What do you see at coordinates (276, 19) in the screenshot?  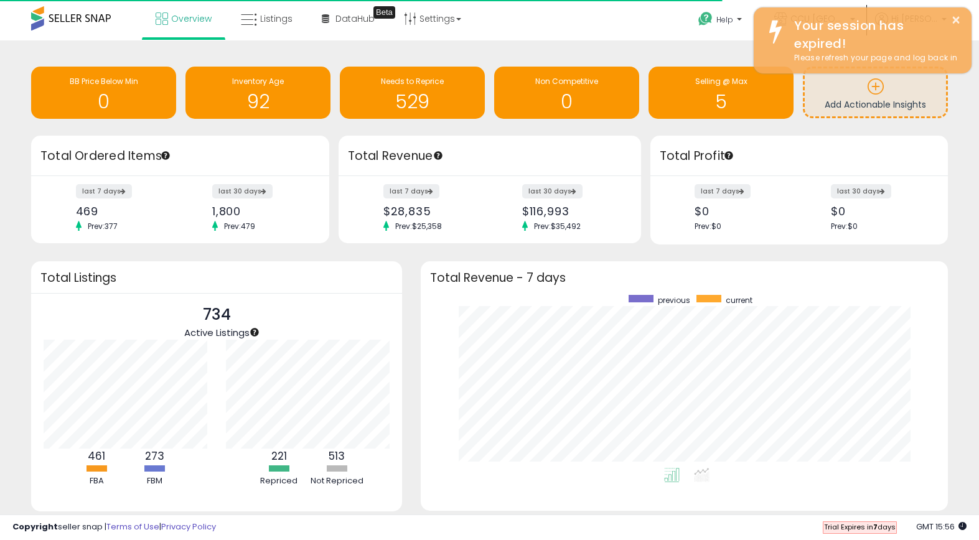 I see `span: Listings` at bounding box center [276, 19].